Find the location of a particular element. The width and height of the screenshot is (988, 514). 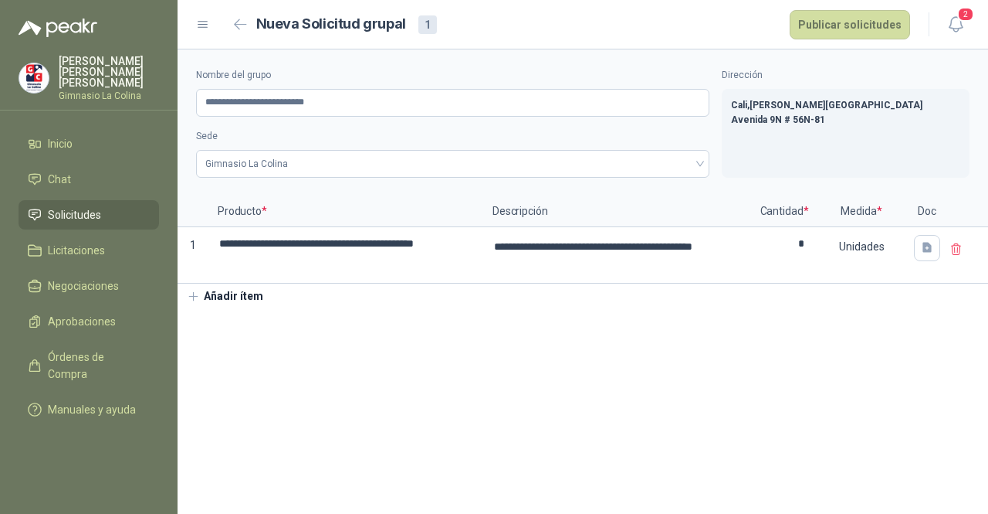

span: Órdenes de Compra is located at coordinates (96, 365).